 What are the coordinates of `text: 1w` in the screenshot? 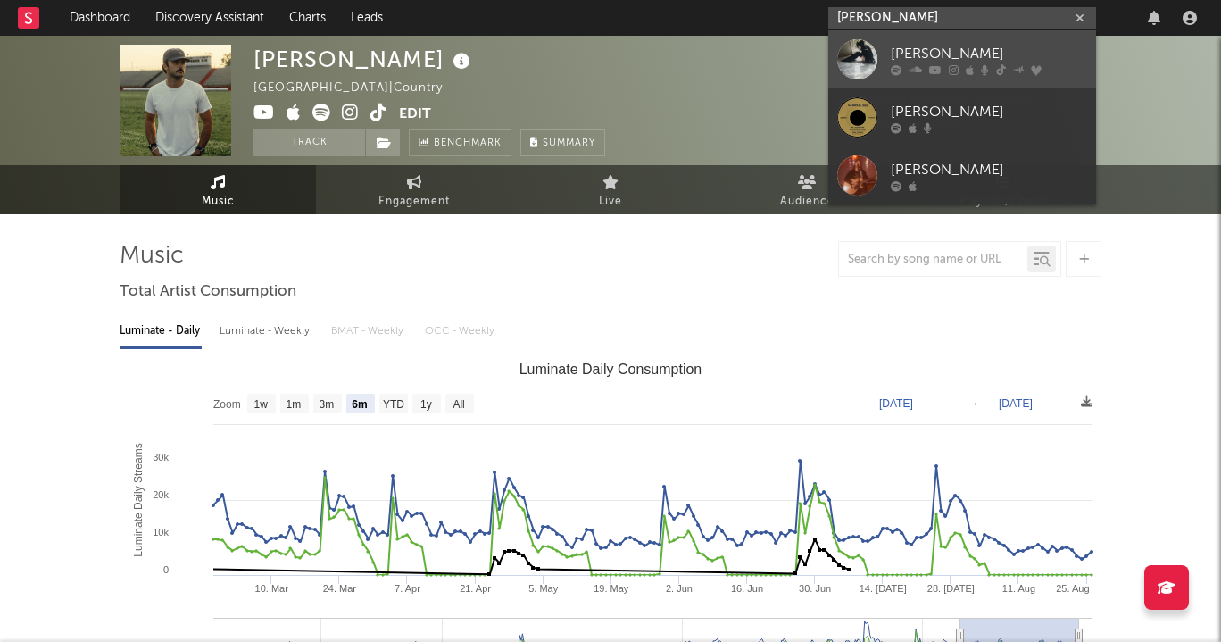 It's located at (261, 404).